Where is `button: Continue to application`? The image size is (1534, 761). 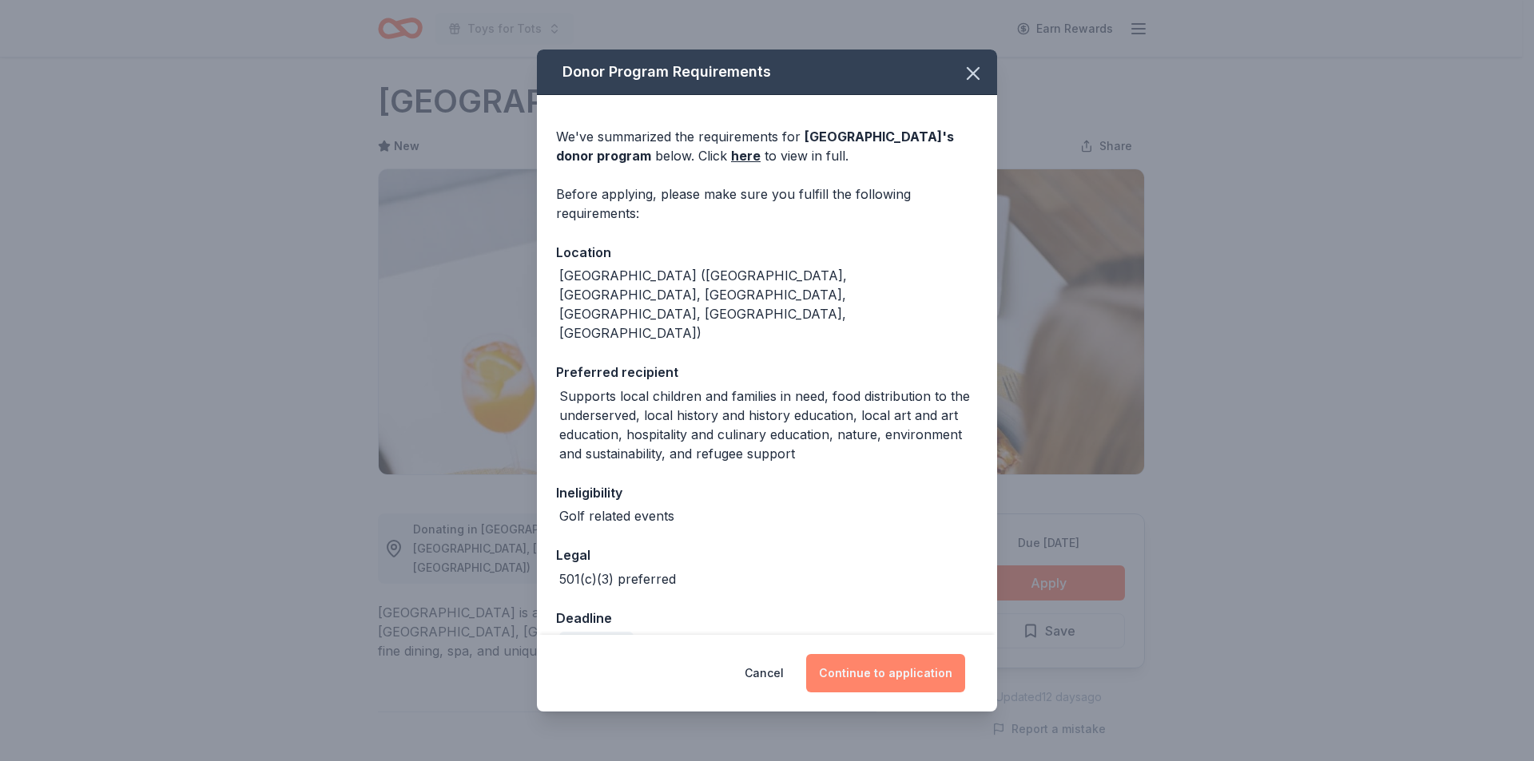
button: Continue to application is located at coordinates (885, 673).